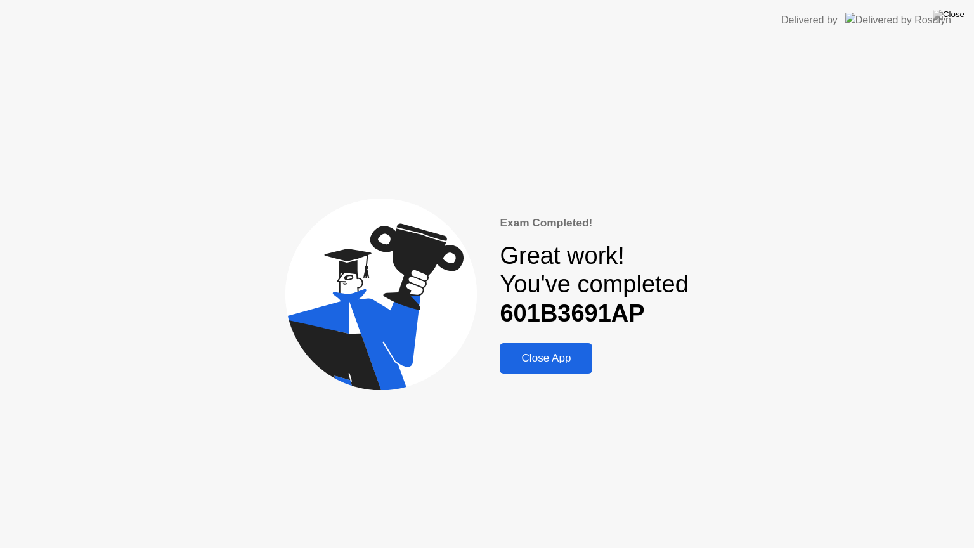 This screenshot has width=974, height=548. I want to click on img: Delivered by Rosalyn, so click(898, 20).